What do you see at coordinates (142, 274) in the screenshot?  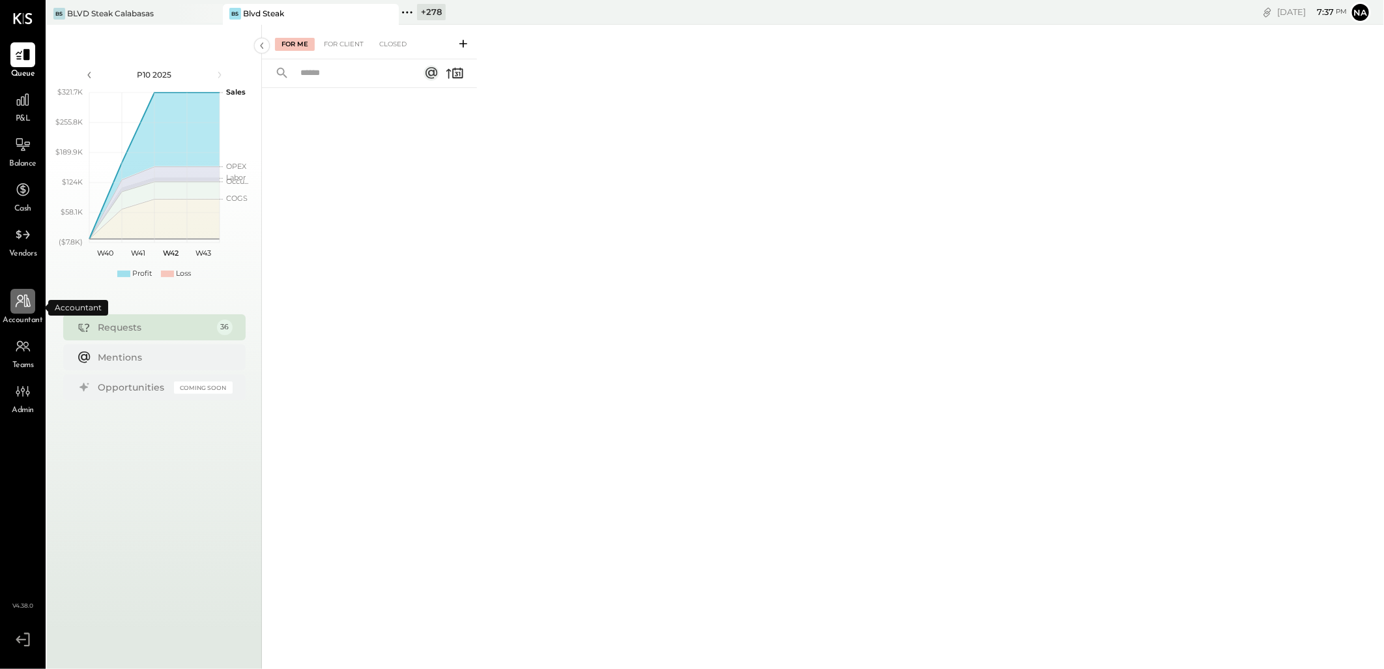 I see `div: Profit` at bounding box center [142, 274].